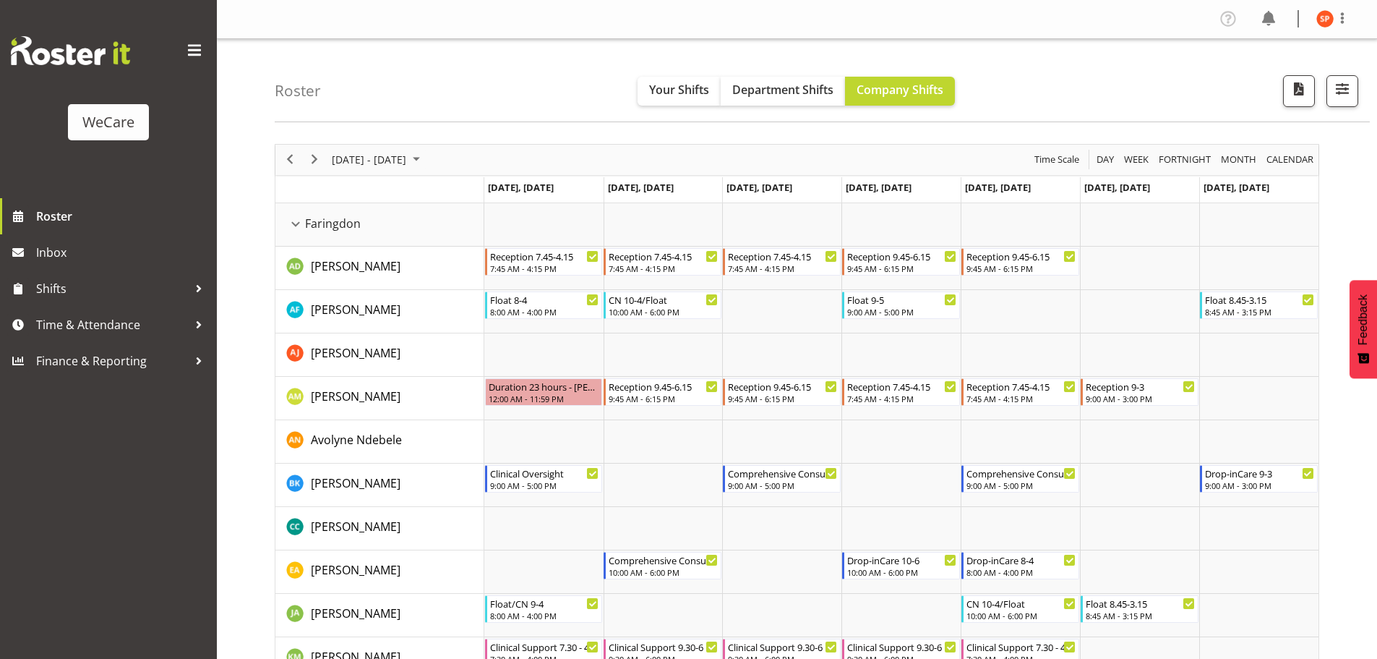 Image resolution: width=1377 pixels, height=659 pixels. Describe the element at coordinates (662, 565) in the screenshot. I see `div: Ena Advincula"s event - Comprehensive Consult 10-6 Begin From Tuesday, September 9, 2025 at 10:00...` at that location.